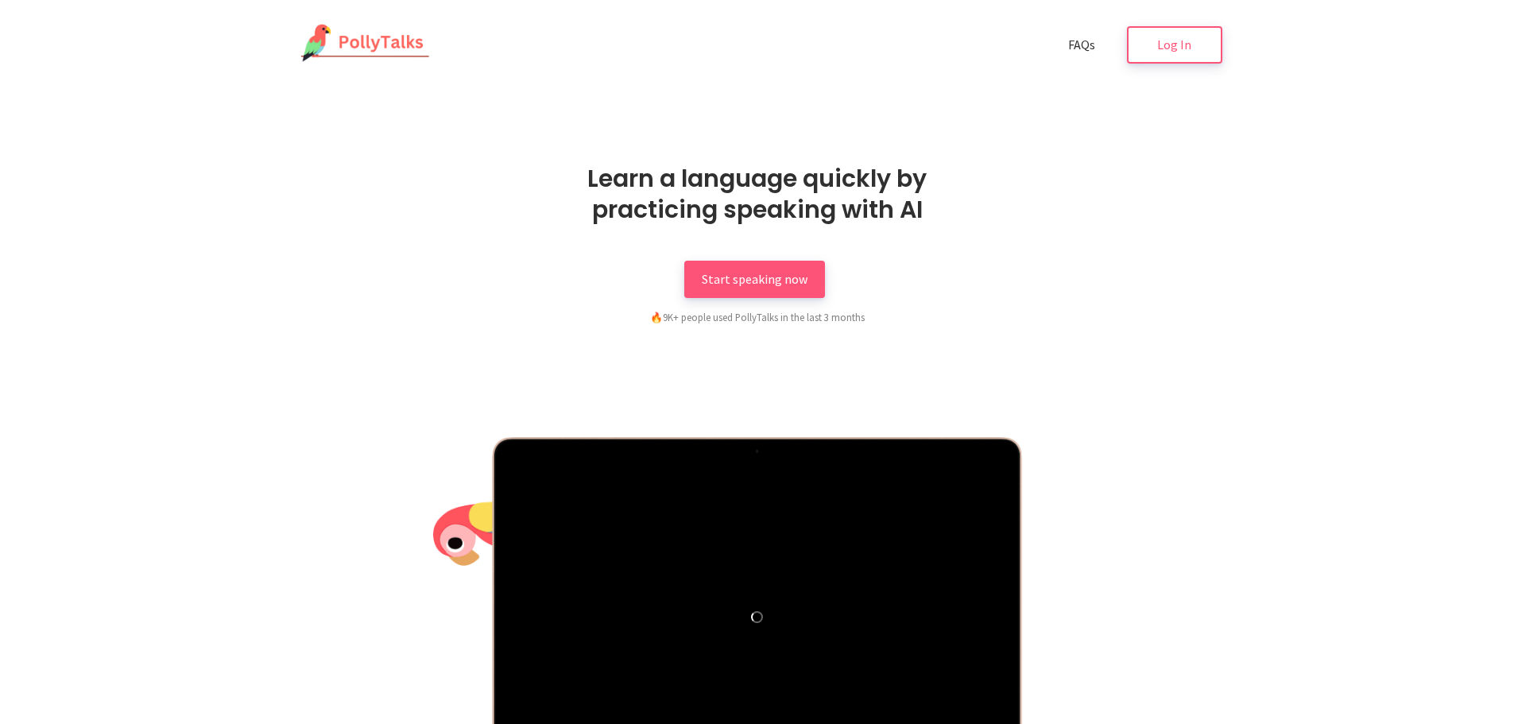 The height and width of the screenshot is (724, 1514). I want to click on img: PollyTalks Logo, so click(362, 44).